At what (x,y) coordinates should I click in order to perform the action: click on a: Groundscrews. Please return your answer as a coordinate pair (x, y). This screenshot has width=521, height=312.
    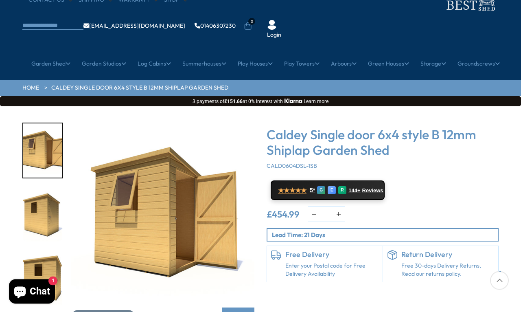
    Looking at the image, I should click on (478, 63).